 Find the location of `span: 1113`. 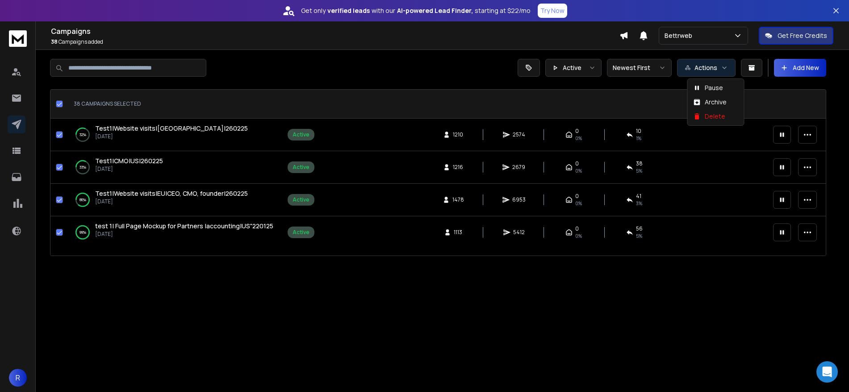

span: 1113 is located at coordinates (458, 233).